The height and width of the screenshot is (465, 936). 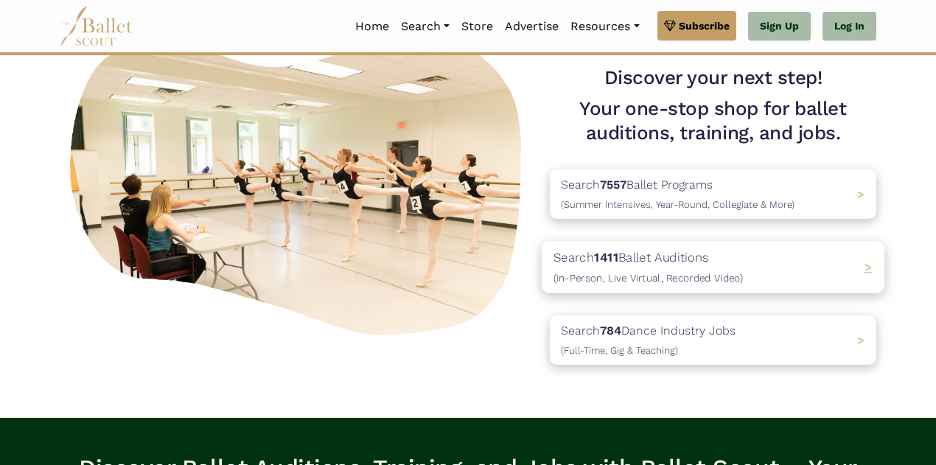 I want to click on a: Advertise, so click(x=532, y=27).